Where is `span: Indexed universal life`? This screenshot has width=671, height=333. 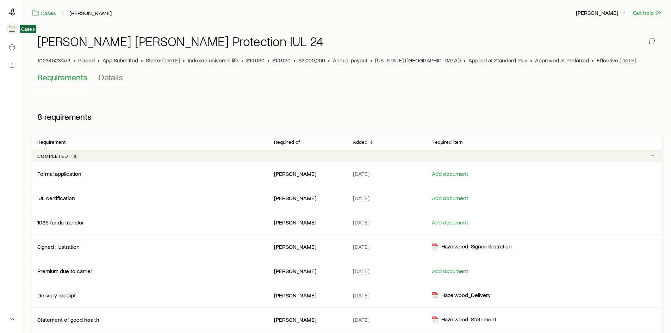
span: Indexed universal life is located at coordinates (213, 60).